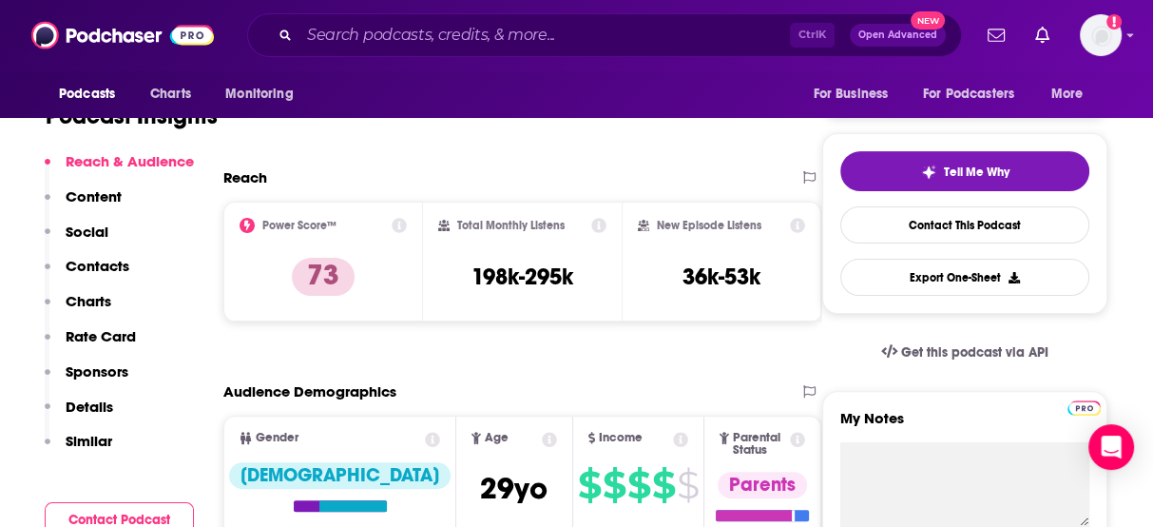 The width and height of the screenshot is (1153, 527). Describe the element at coordinates (513, 488) in the screenshot. I see `span: 29 yo` at that location.